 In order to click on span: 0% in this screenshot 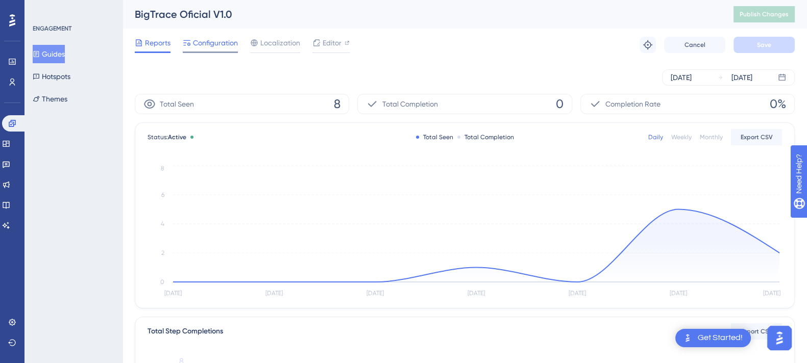, I will do `click(778, 104)`.